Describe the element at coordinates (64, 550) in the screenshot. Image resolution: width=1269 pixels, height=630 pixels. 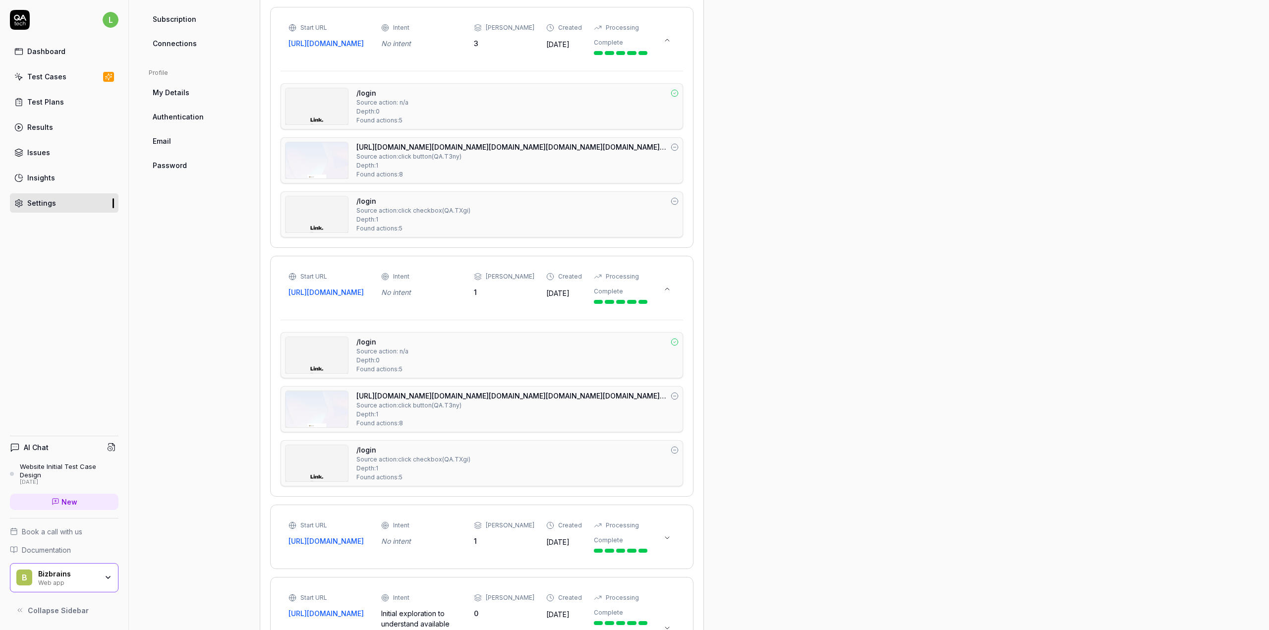
I see `a: Documentation` at that location.